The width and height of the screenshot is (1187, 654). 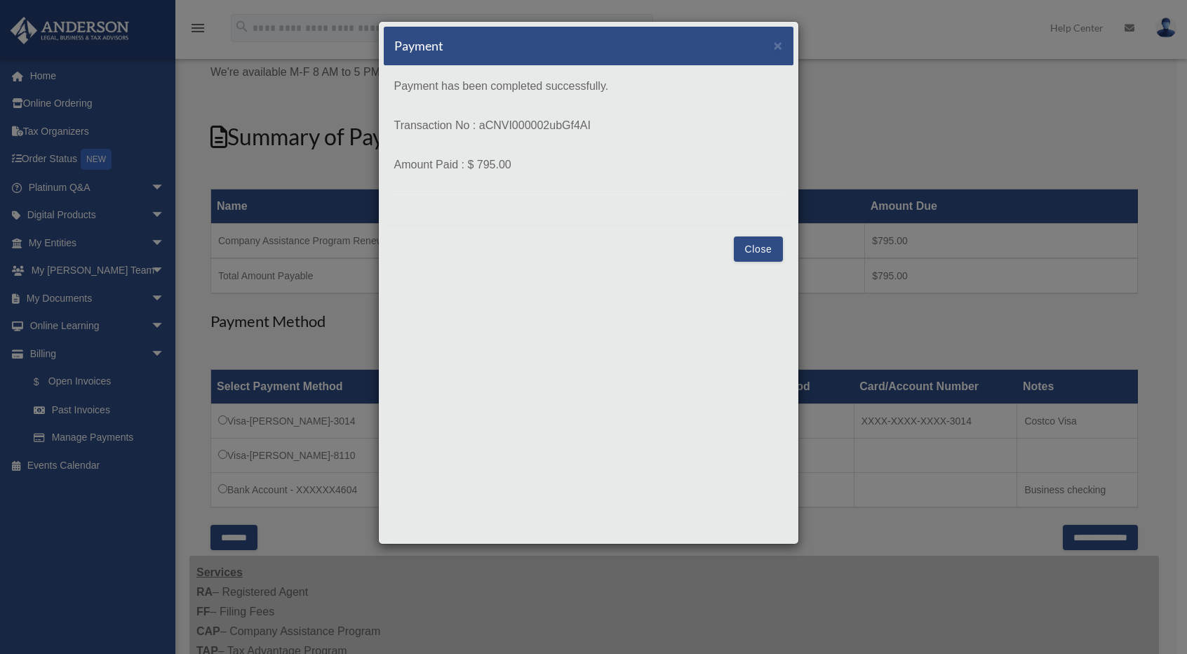 What do you see at coordinates (589, 165) in the screenshot?
I see `p: Amount Paid : $ 795.00` at bounding box center [589, 165].